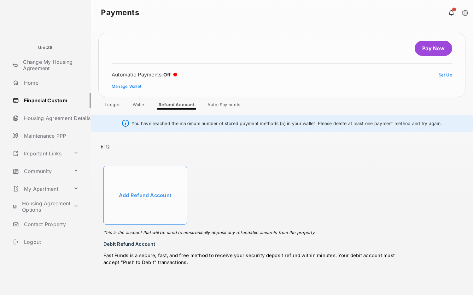 This screenshot has width=473, height=295. What do you see at coordinates (45, 48) in the screenshot?
I see `p: UnitZ8` at bounding box center [45, 48].